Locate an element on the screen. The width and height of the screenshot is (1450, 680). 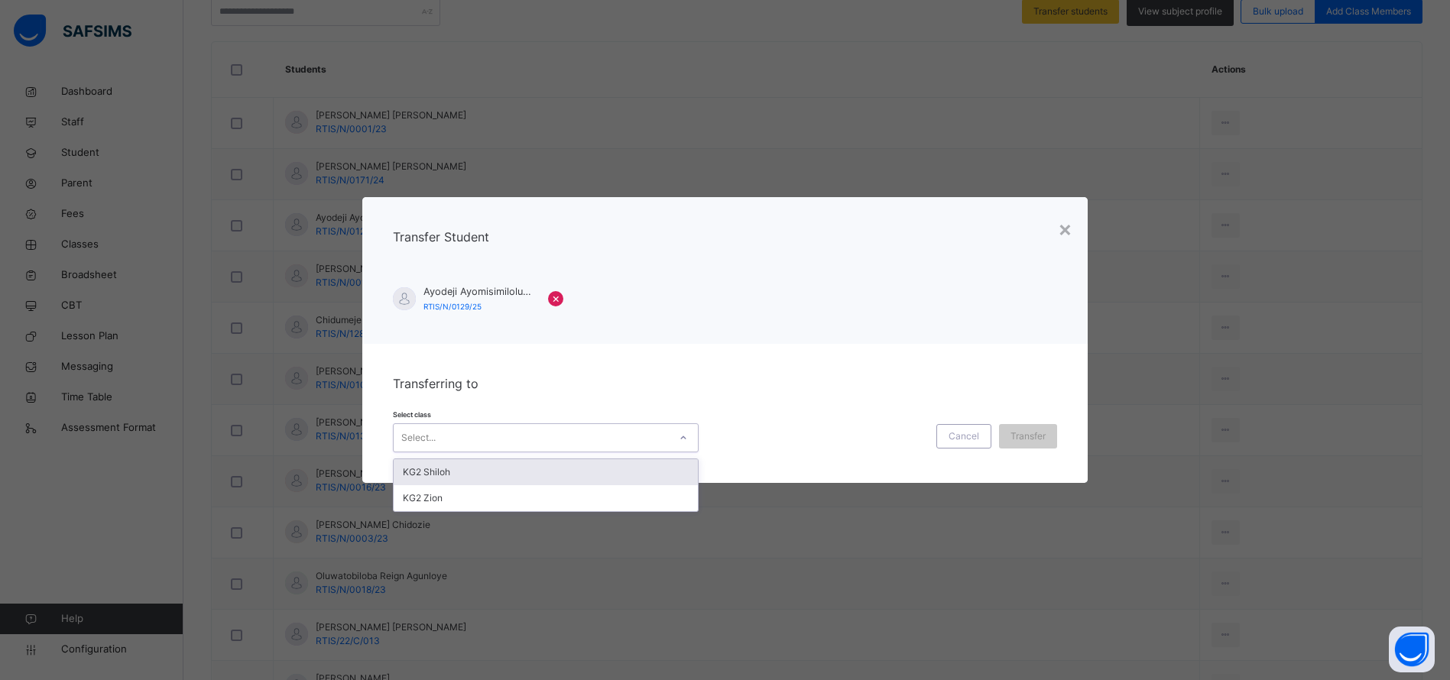
span: Transfer Student is located at coordinates (441, 237).